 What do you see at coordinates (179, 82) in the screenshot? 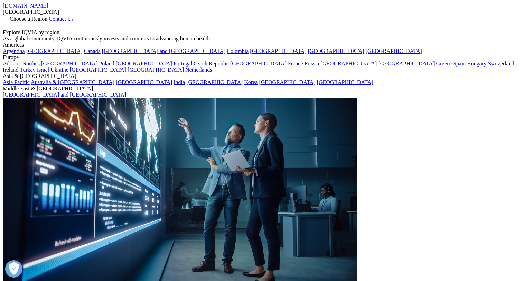
I see `a: India` at bounding box center [179, 82].